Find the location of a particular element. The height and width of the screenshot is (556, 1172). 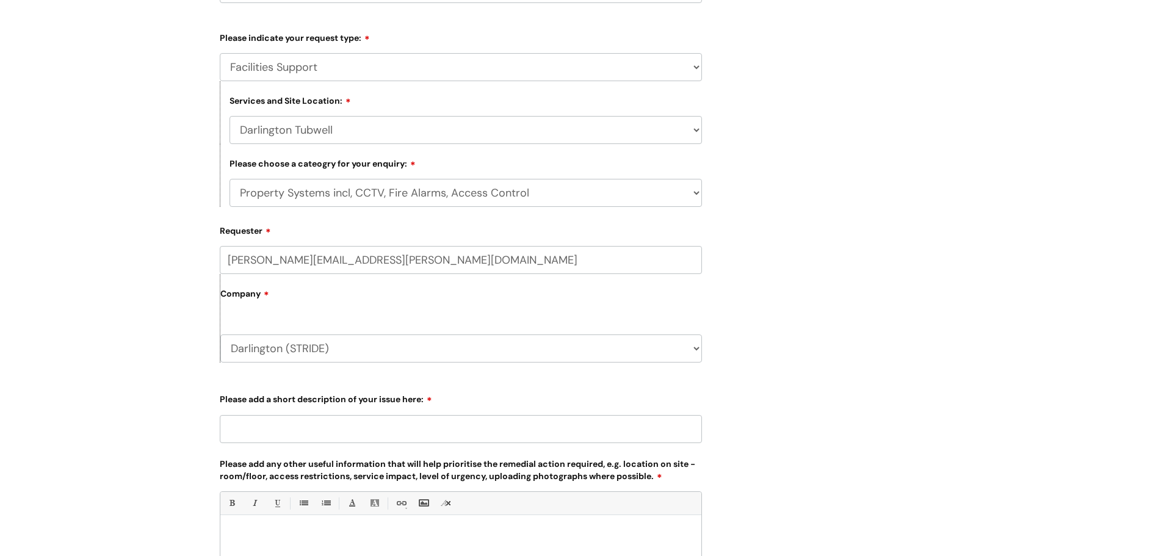

a: Font Color is located at coordinates (352, 503).